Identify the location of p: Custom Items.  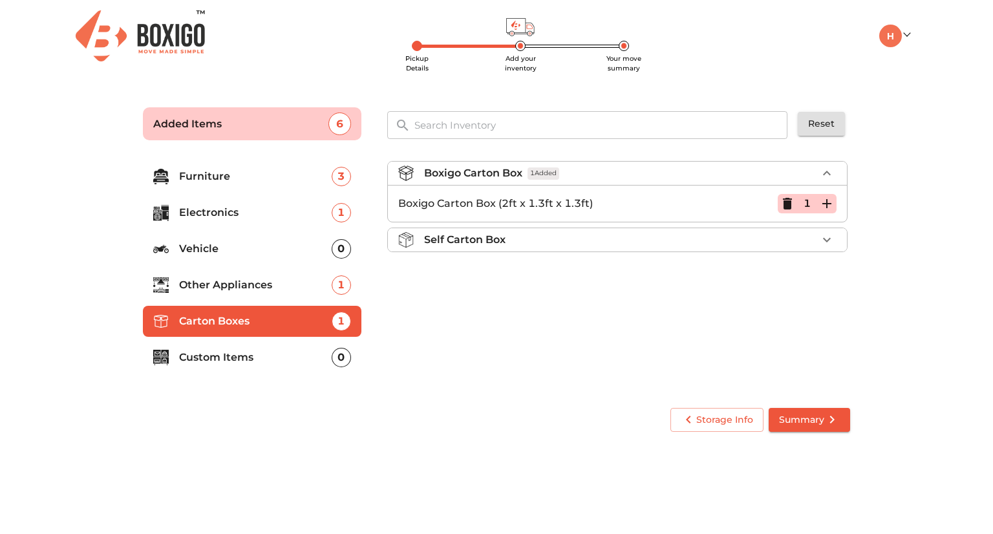
(255, 358).